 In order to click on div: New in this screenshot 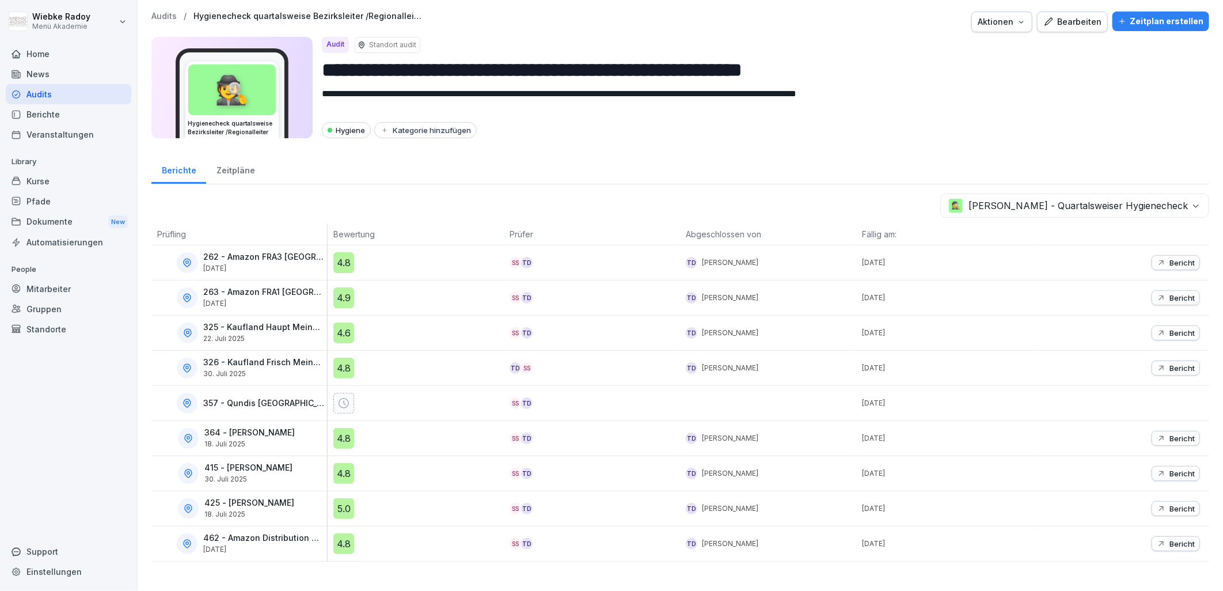, I will do `click(118, 222)`.